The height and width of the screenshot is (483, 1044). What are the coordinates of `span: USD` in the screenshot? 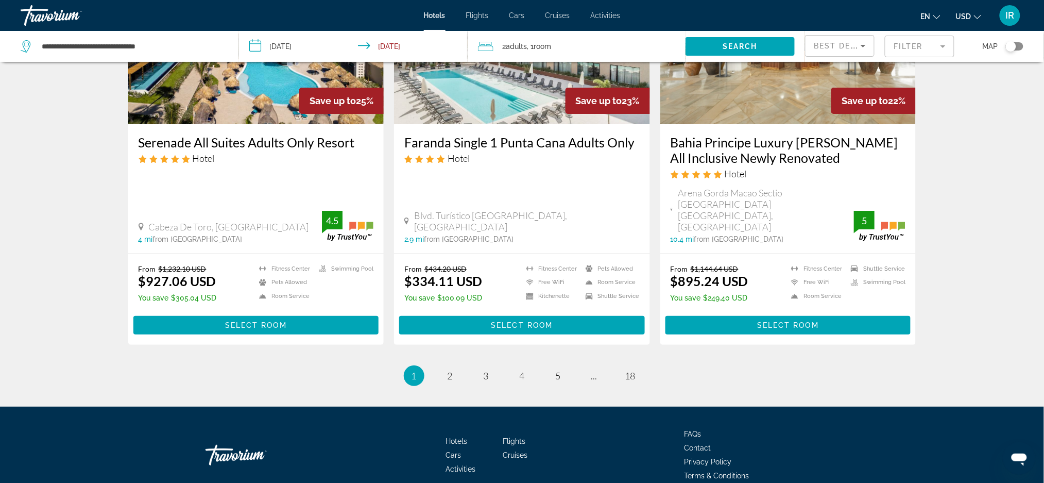 It's located at (964, 16).